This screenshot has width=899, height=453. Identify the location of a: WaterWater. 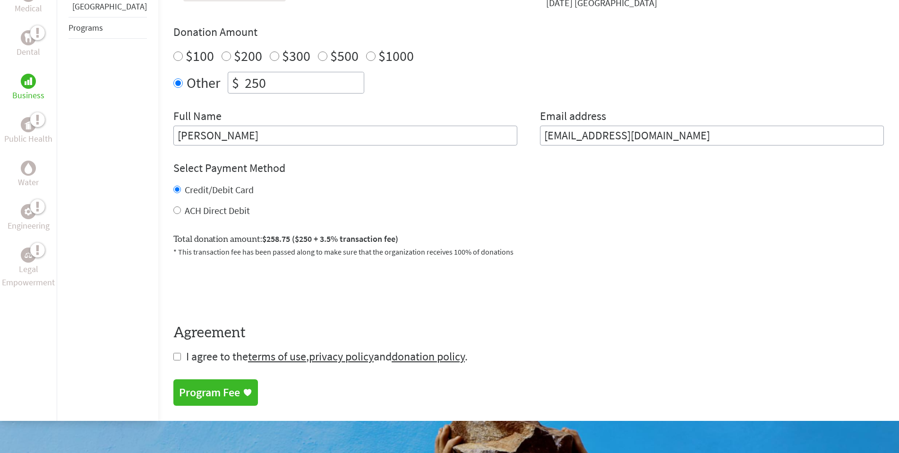
(28, 175).